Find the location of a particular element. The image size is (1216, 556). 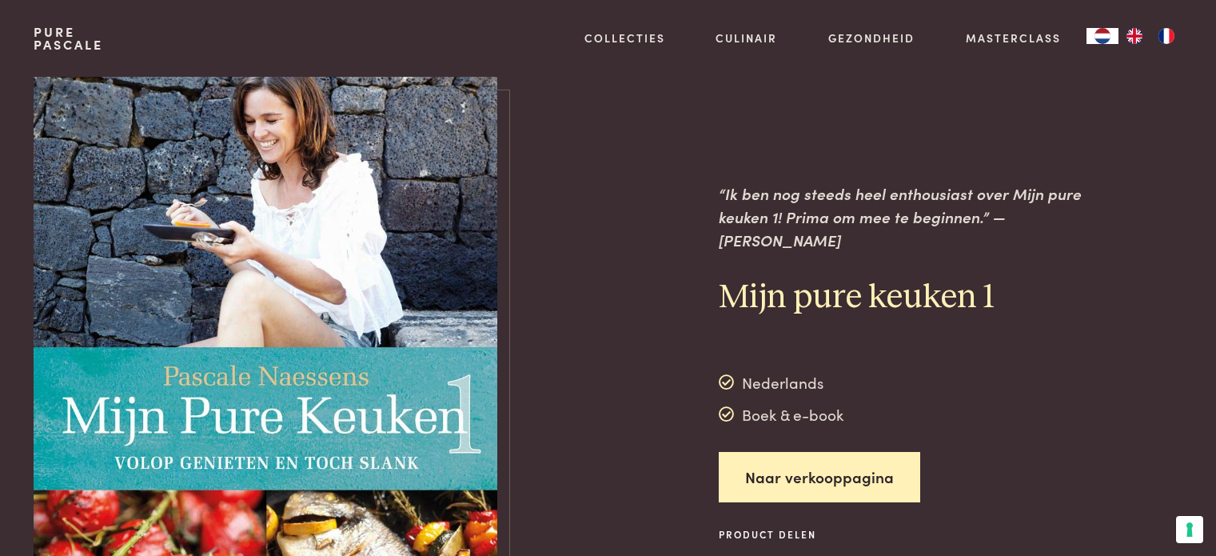

a: Culinair is located at coordinates (746, 38).